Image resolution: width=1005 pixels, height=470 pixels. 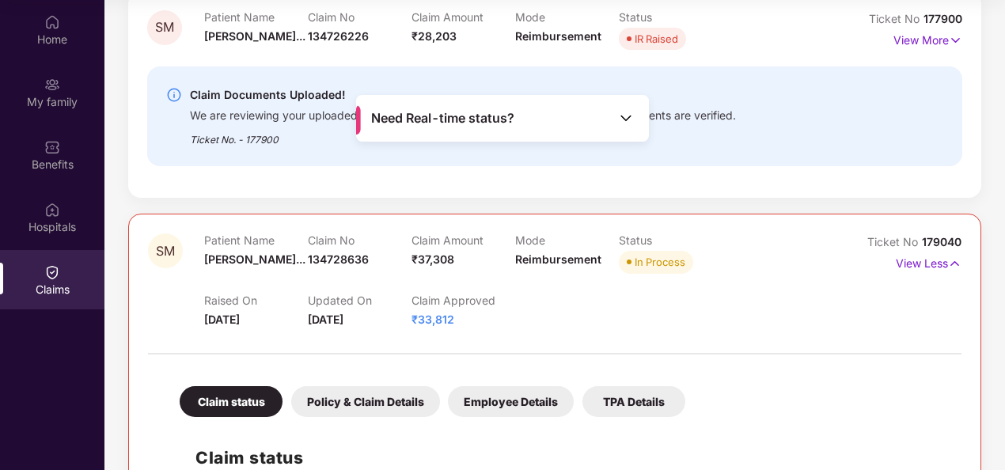 I want to click on img: svg+xml;base64,PHN2ZyBpZD0iSG9tZSIgeG1sbnM9Imh0dHA6Ly93d3cudzMub3JnLzIwMDAvc3ZnIiB3aWR0aD0iMjAiIG..., so click(x=52, y=22).